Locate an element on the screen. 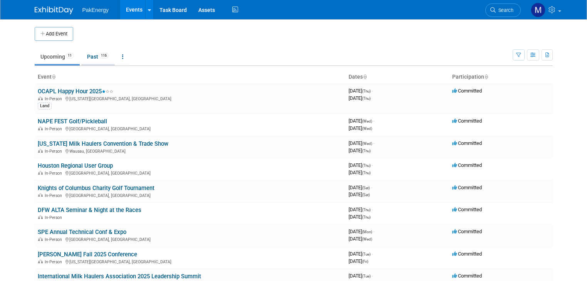 This screenshot has width=587, height=281. th: Event is located at coordinates (190, 77).